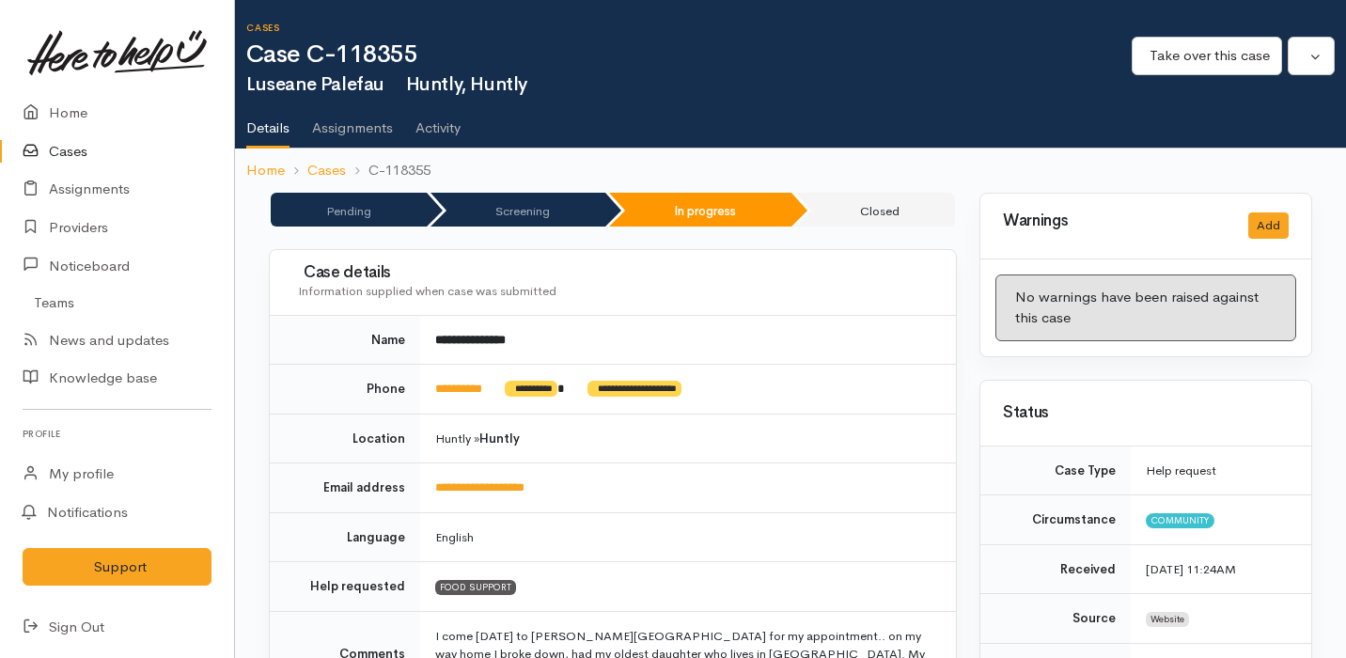 This screenshot has height=658, width=1346. Describe the element at coordinates (1114, 221) in the screenshot. I see `h3: Warnings` at that location.